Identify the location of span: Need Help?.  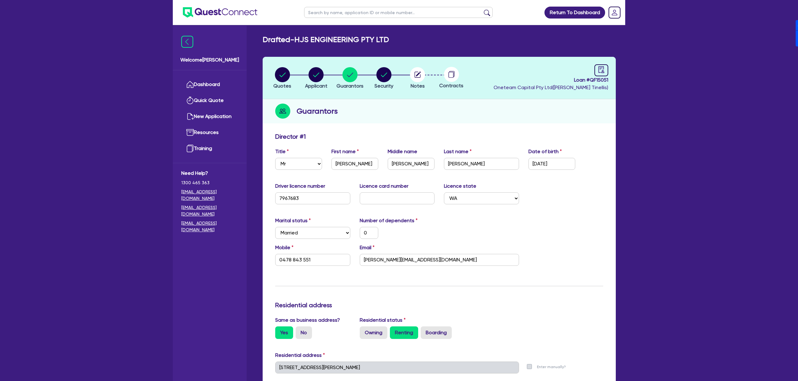
(210, 173).